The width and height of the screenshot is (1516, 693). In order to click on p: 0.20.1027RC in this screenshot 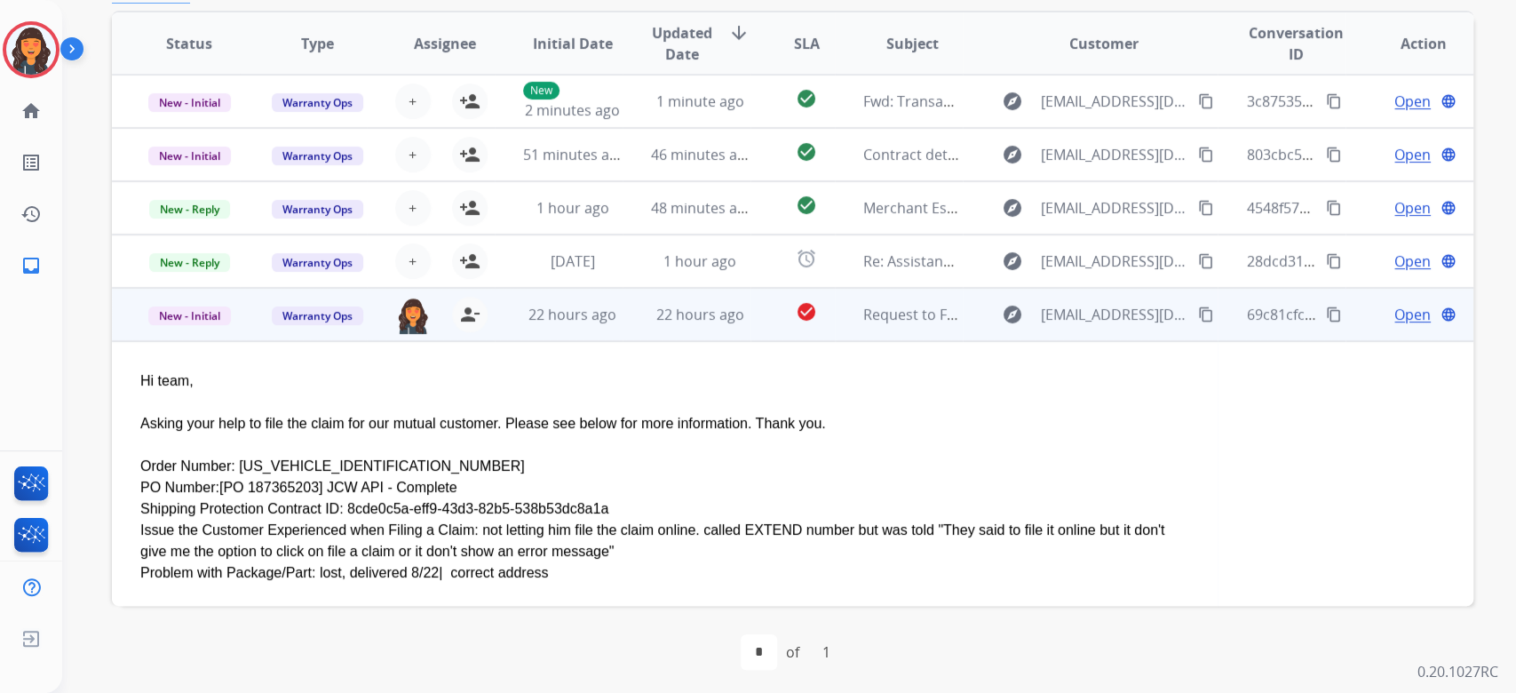, I will do `click(1457, 671)`.